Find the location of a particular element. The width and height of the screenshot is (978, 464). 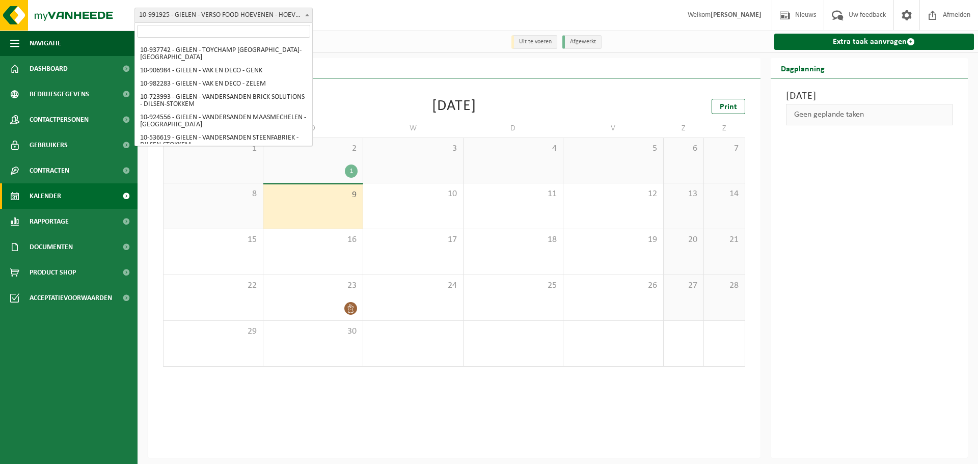

span: Contracten is located at coordinates (49, 171).